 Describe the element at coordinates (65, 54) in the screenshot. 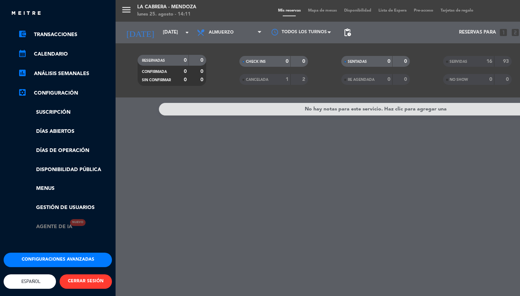

I see `a: calendar_monthCalendario` at that location.